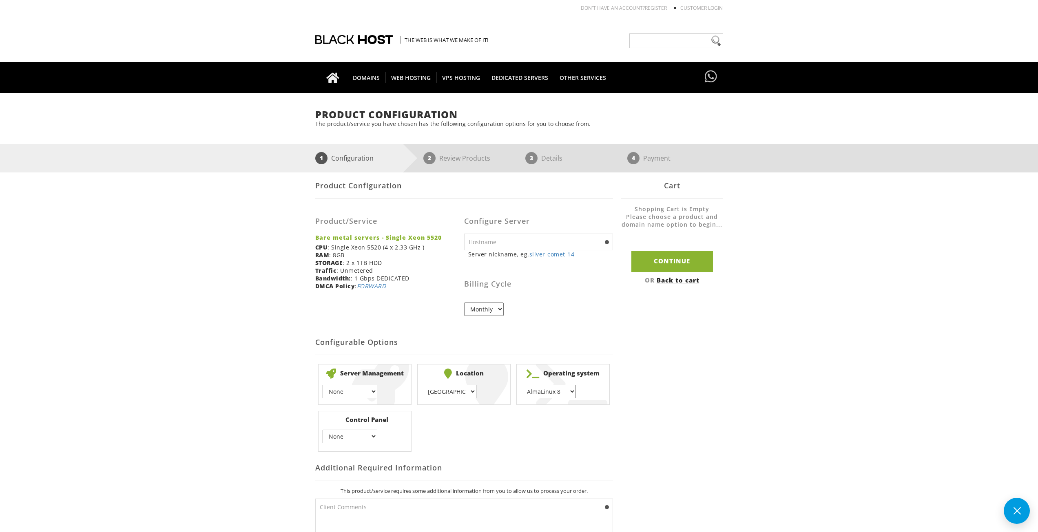 The width and height of the screenshot is (1038, 532). Describe the element at coordinates (464, 343) in the screenshot. I see `h2: Configurable Options` at that location.